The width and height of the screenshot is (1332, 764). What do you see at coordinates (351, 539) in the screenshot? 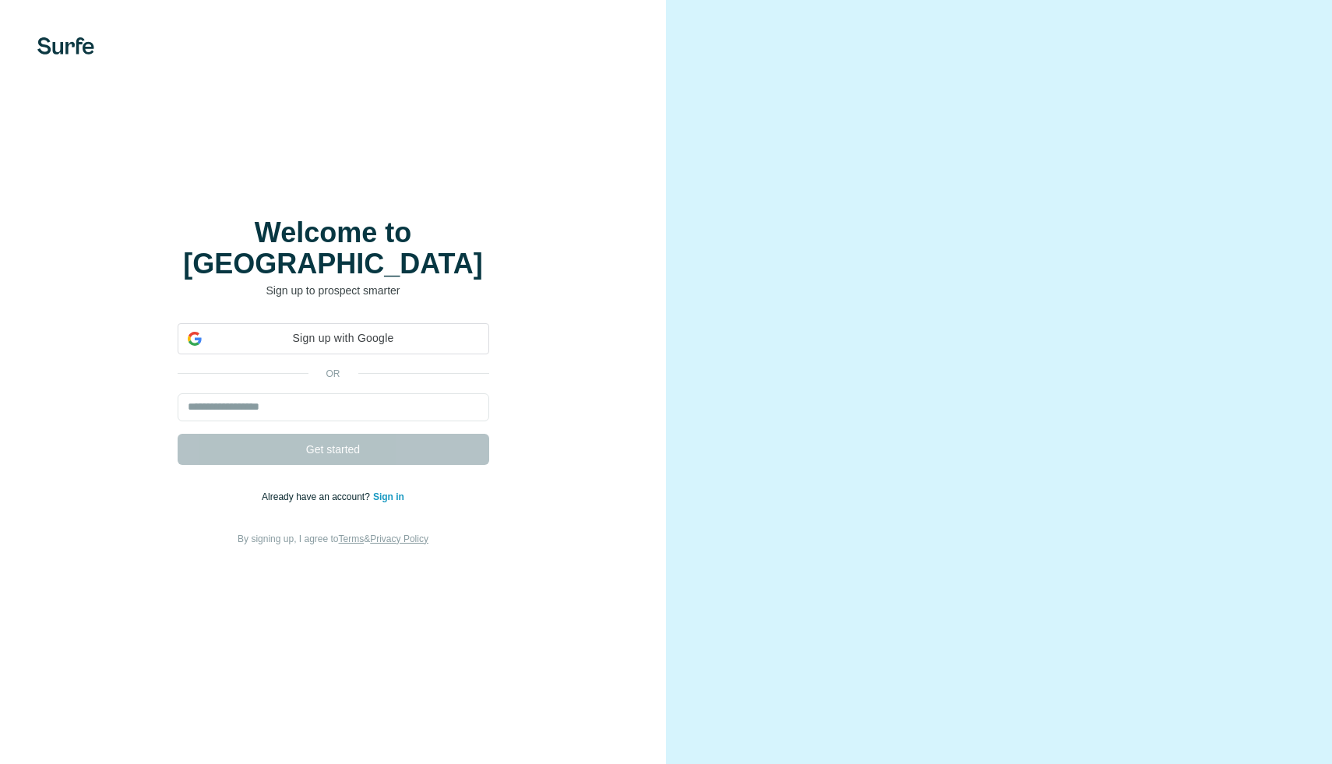
I see `a: Terms` at bounding box center [351, 539].